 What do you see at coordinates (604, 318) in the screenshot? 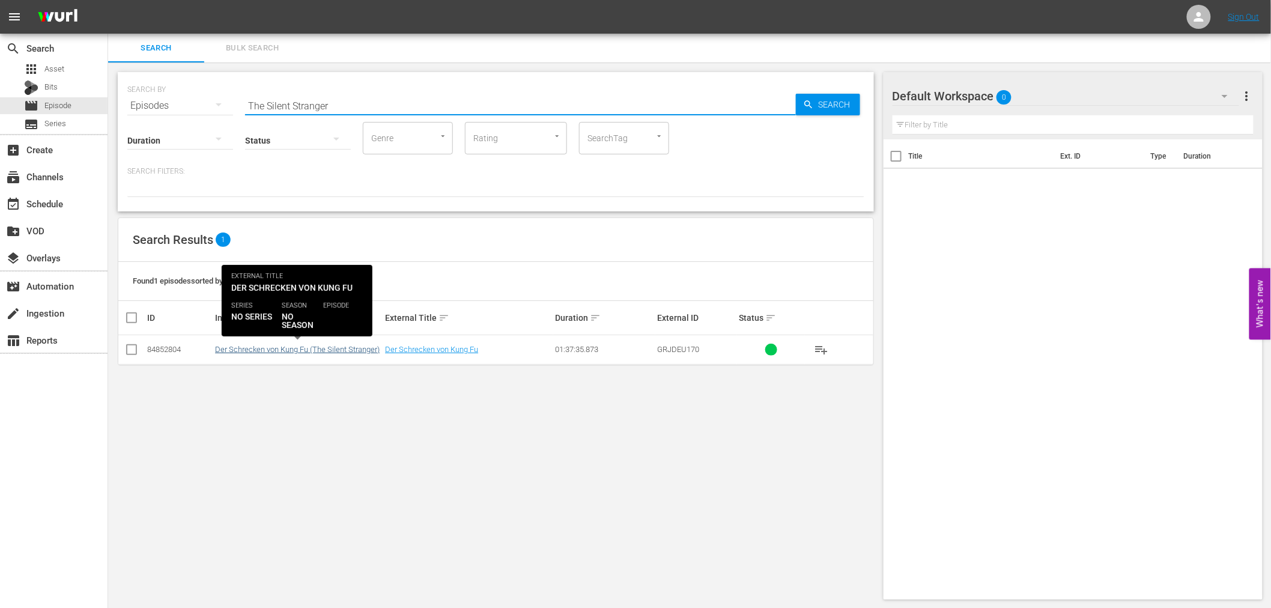
I see `div: Duration` at bounding box center [604, 318].